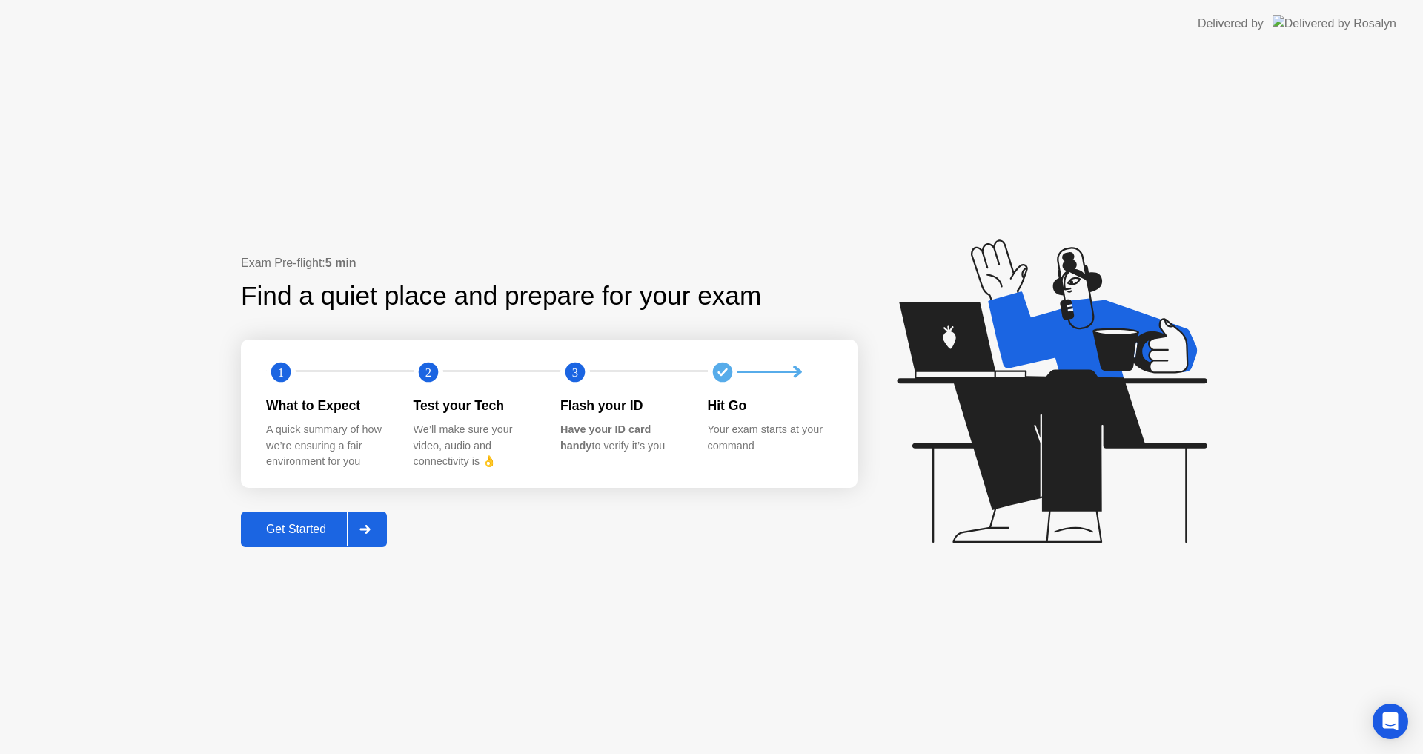  Describe the element at coordinates (769, 437) in the screenshot. I see `div: Your exam starts at your command` at that location.